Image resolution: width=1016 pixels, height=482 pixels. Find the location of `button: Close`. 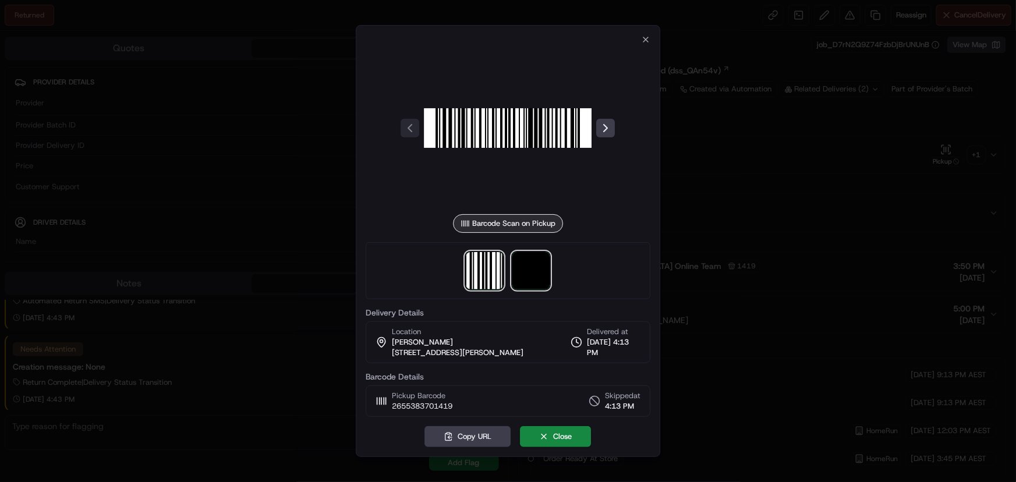

button: Close is located at coordinates (556, 437).